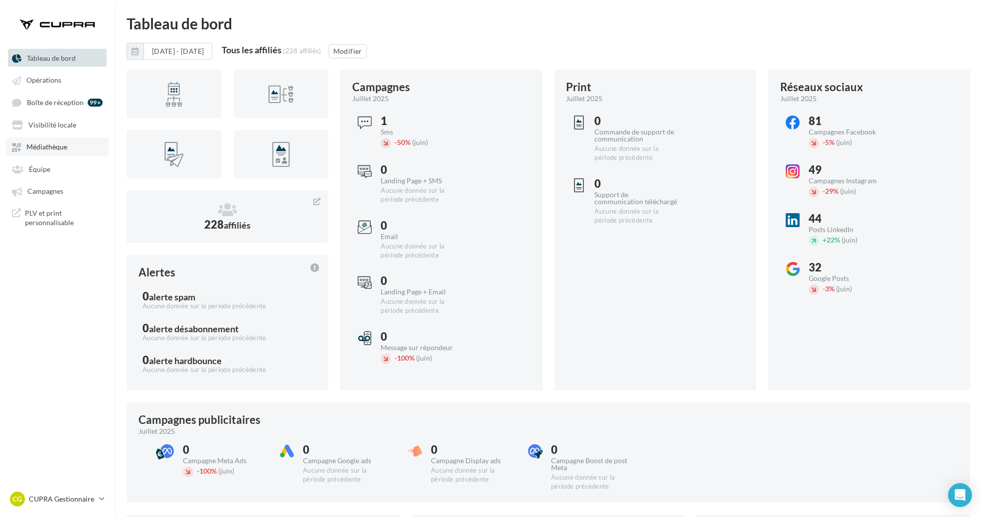  Describe the element at coordinates (62, 499) in the screenshot. I see `p: CUPRA Gestionnaire` at that location.